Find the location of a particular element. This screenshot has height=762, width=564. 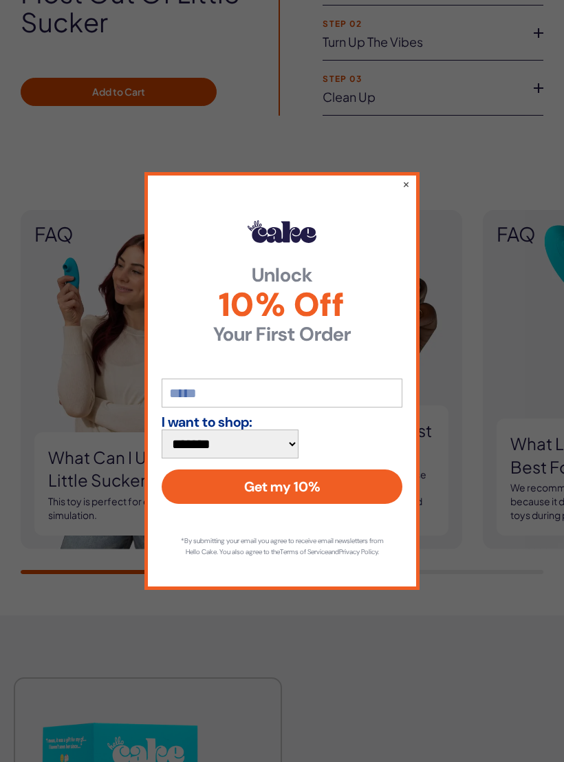

strong: Unlock is located at coordinates (282, 275).